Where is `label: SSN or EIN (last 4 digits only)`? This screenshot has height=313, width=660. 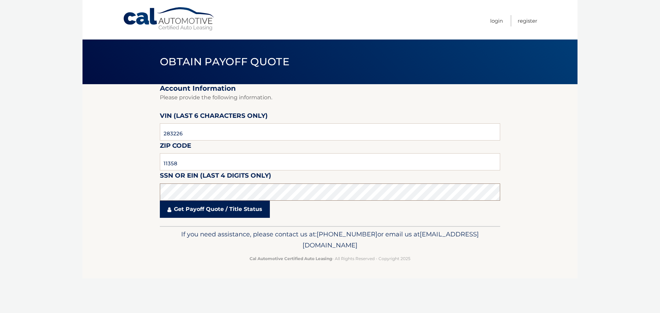 label: SSN or EIN (last 4 digits only) is located at coordinates (215, 177).